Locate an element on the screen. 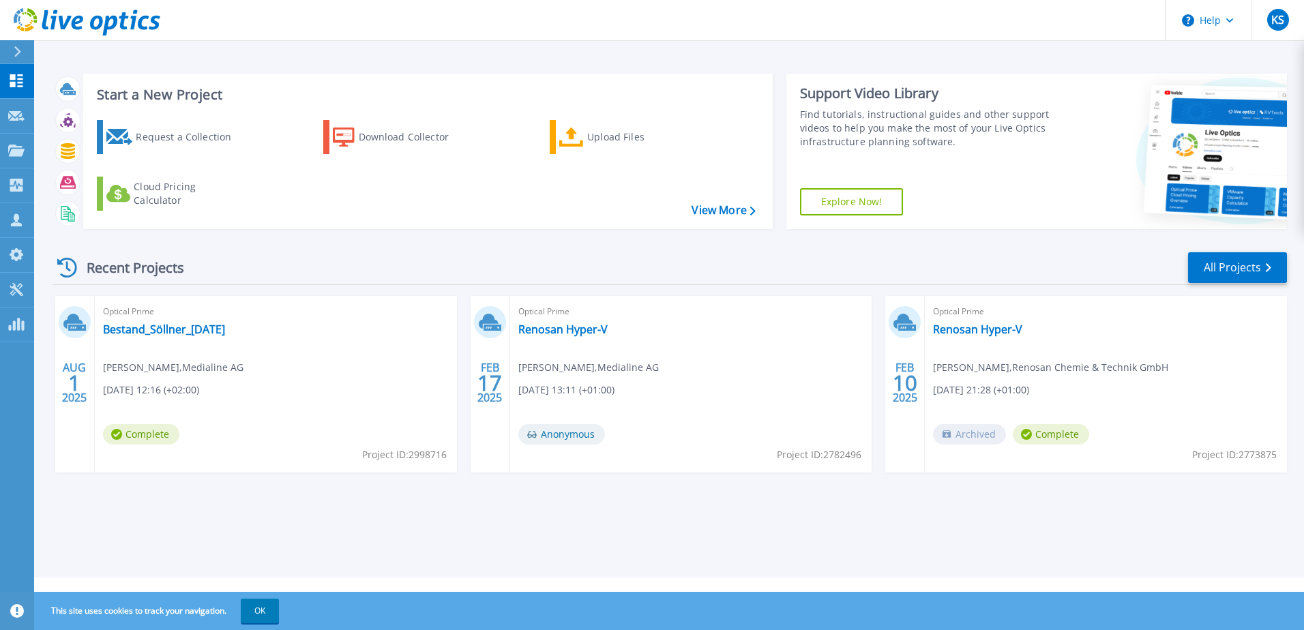 The width and height of the screenshot is (1304, 630). div: Recent Projects is located at coordinates (127, 267).